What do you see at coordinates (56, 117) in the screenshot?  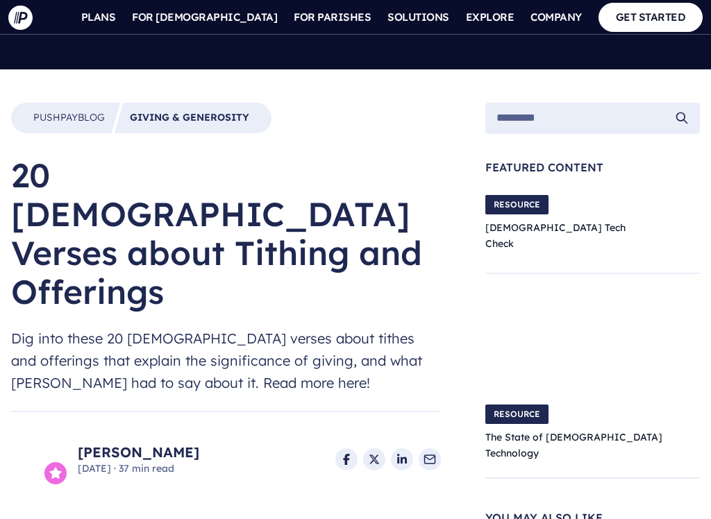 I see `span: Pushpay` at bounding box center [56, 117].